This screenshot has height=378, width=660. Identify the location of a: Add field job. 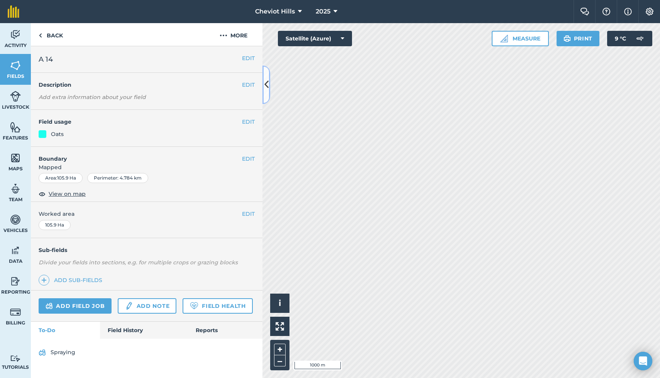
(75, 306).